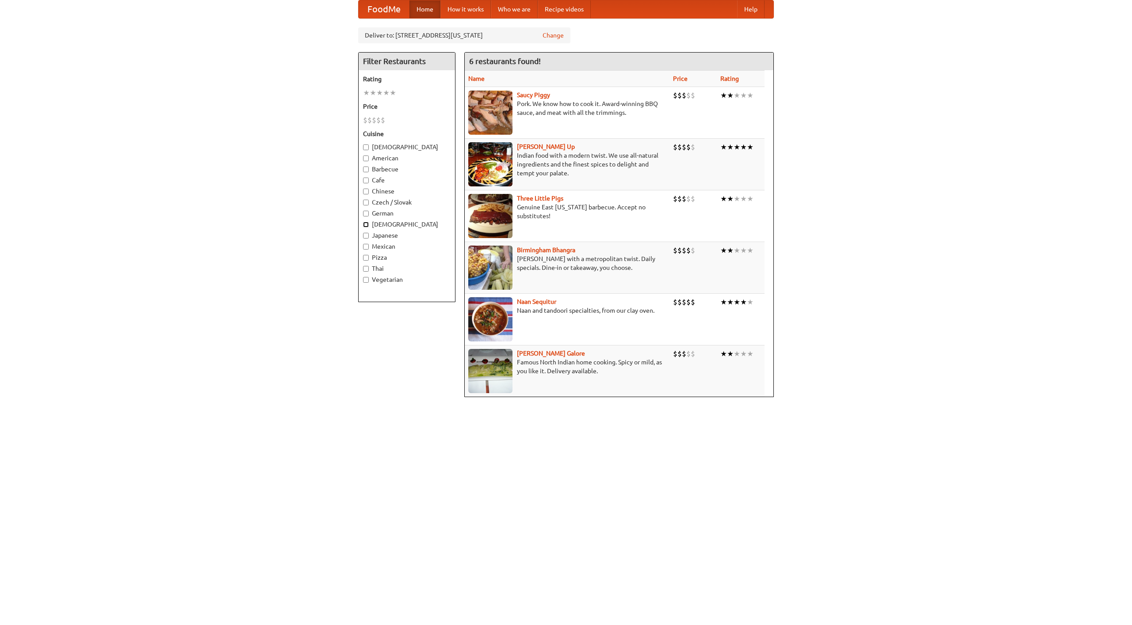 The image size is (1132, 625). What do you see at coordinates (680, 79) in the screenshot?
I see `a: Price` at bounding box center [680, 79].